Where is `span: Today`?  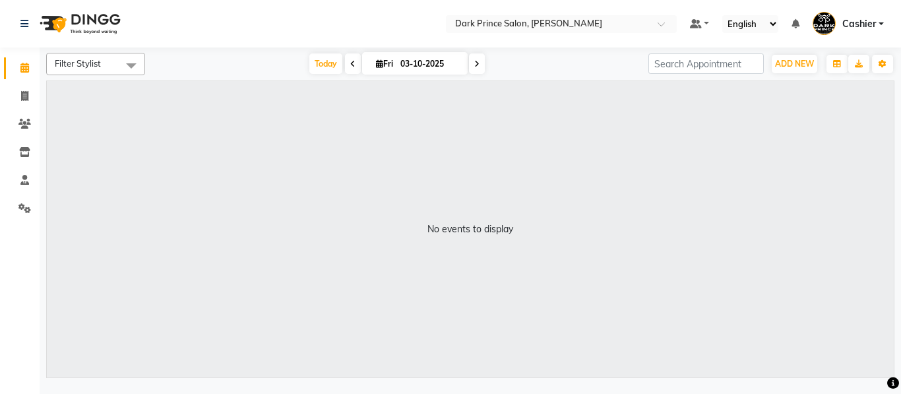 span: Today is located at coordinates (326, 63).